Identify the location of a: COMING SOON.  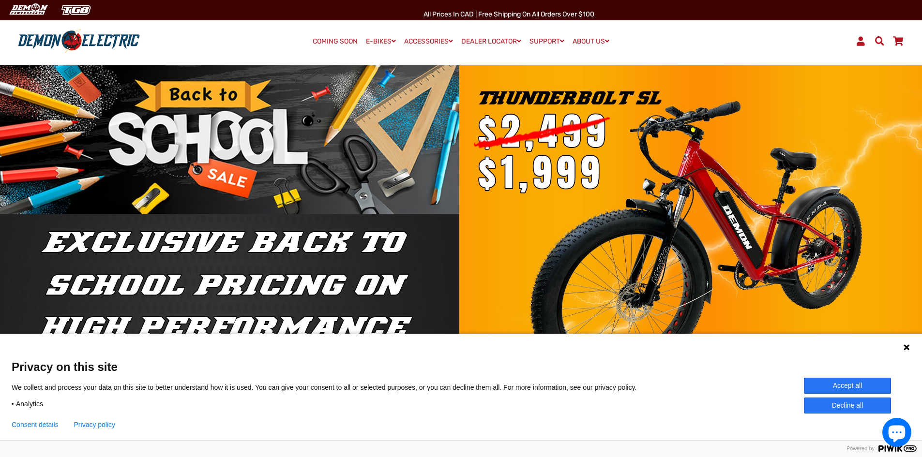
(335, 42).